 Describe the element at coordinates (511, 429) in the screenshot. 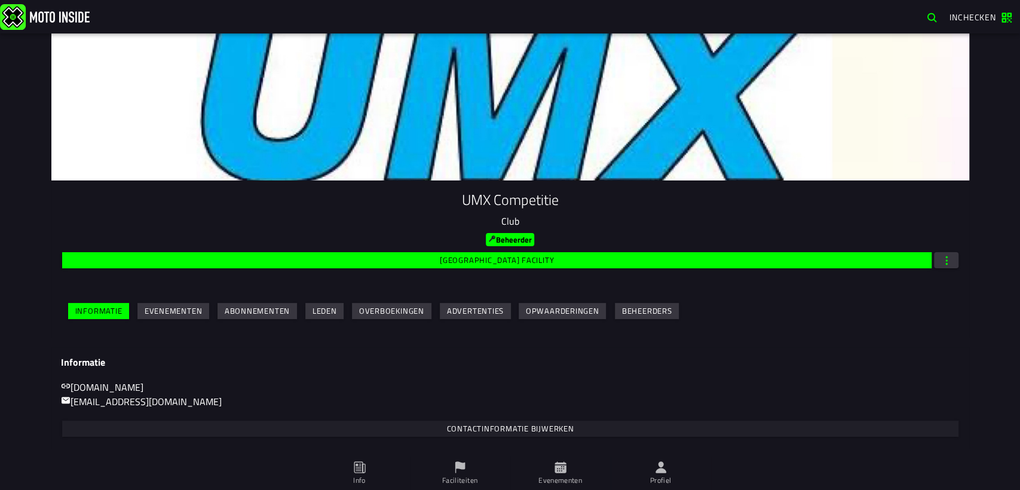

I see `ion-button: Contactinformatie bijwerken` at that location.